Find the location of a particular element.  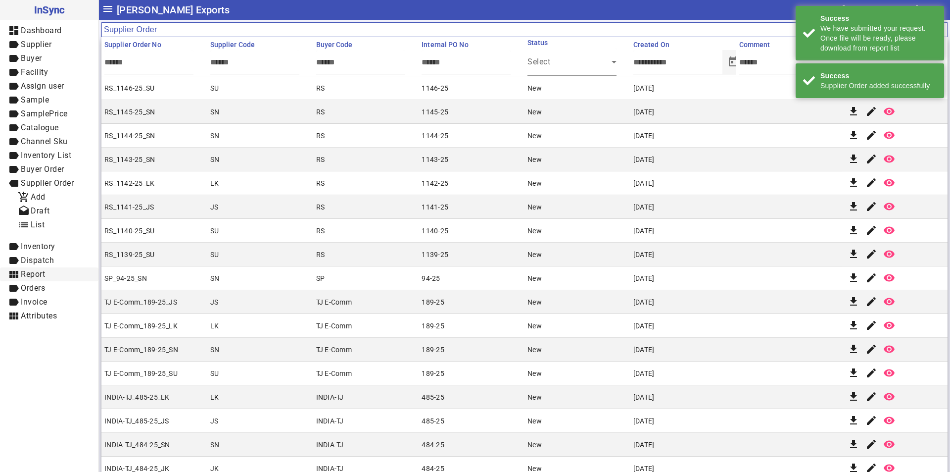

span: Invoice is located at coordinates (34, 301).